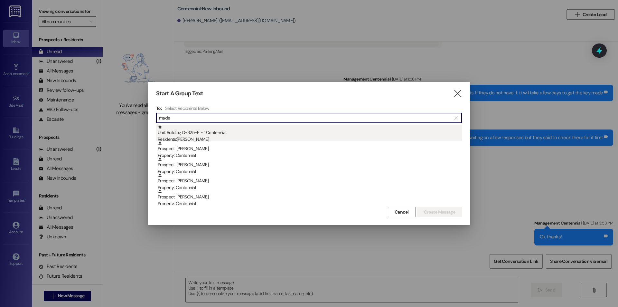 This screenshot has width=618, height=307. I want to click on span: Create Message, so click(439, 212).